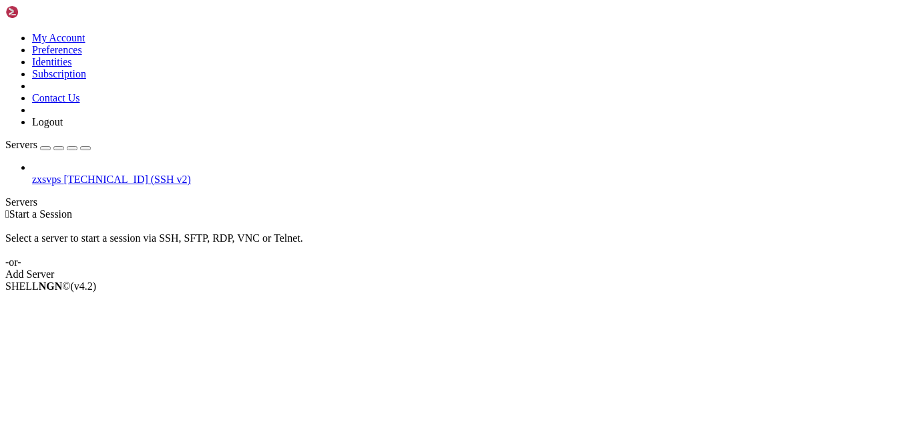 The image size is (912, 432). I want to click on span: 4.2.0, so click(83, 286).